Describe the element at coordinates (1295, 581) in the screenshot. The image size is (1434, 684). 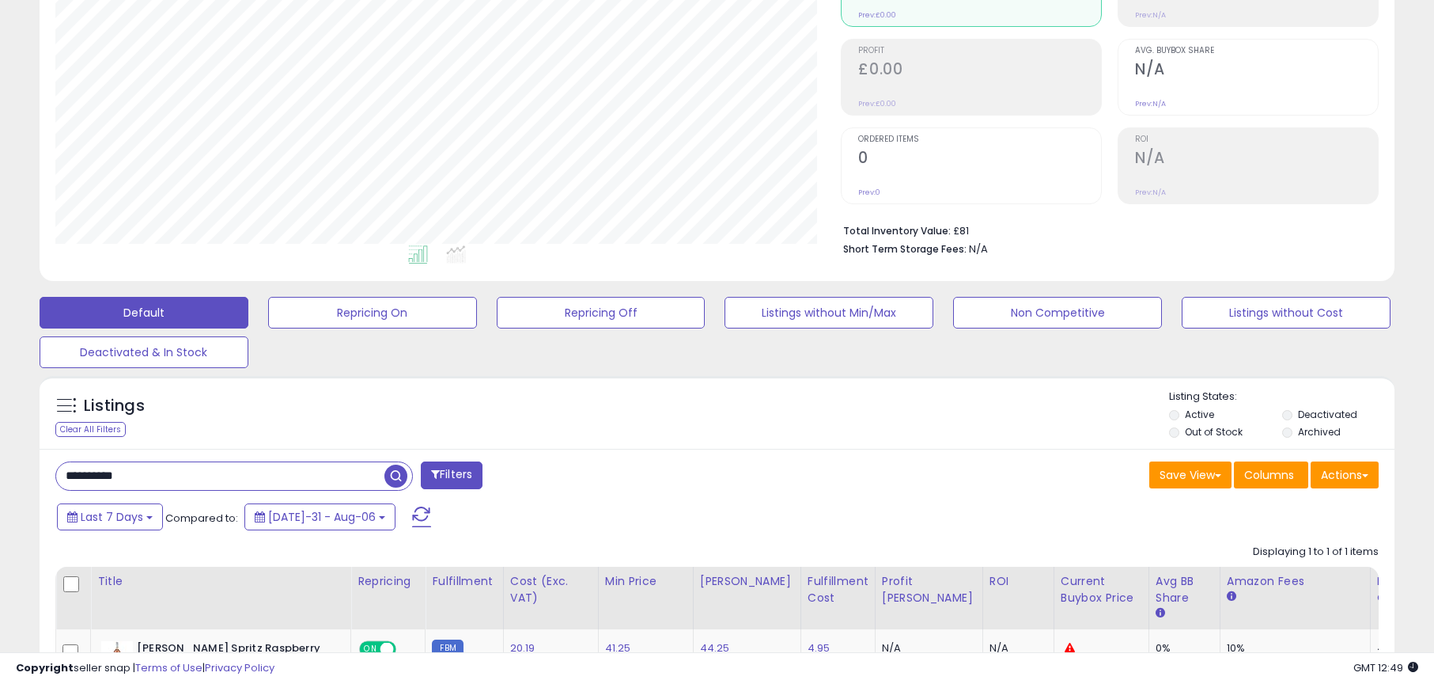
I see `div: Amazon Fees` at that location.